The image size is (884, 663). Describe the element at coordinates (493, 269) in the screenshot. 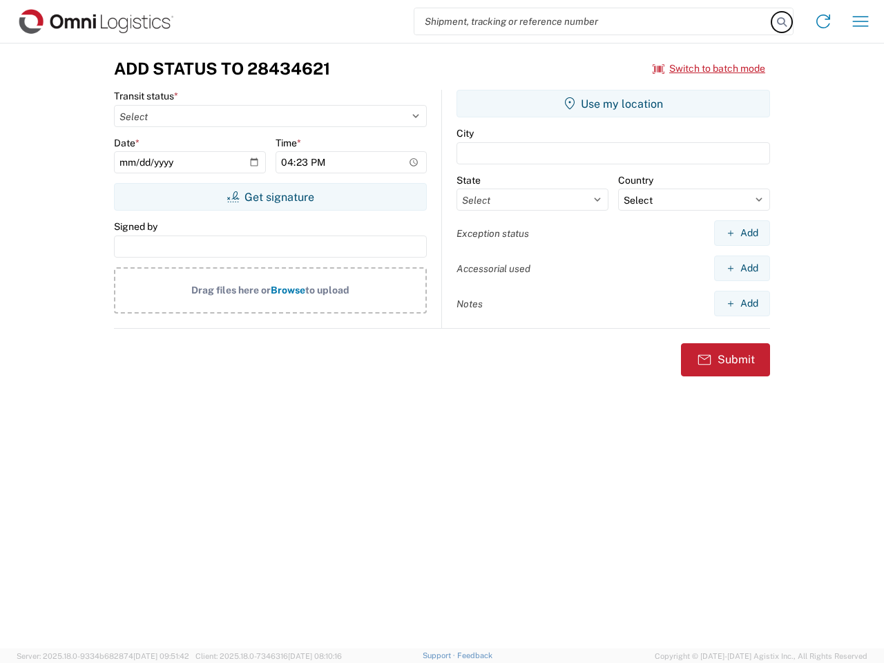

I see `label: Accessorial used` at that location.